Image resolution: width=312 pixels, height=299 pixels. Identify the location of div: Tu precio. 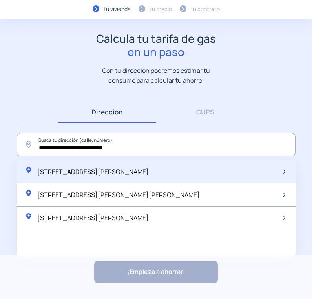
(160, 9).